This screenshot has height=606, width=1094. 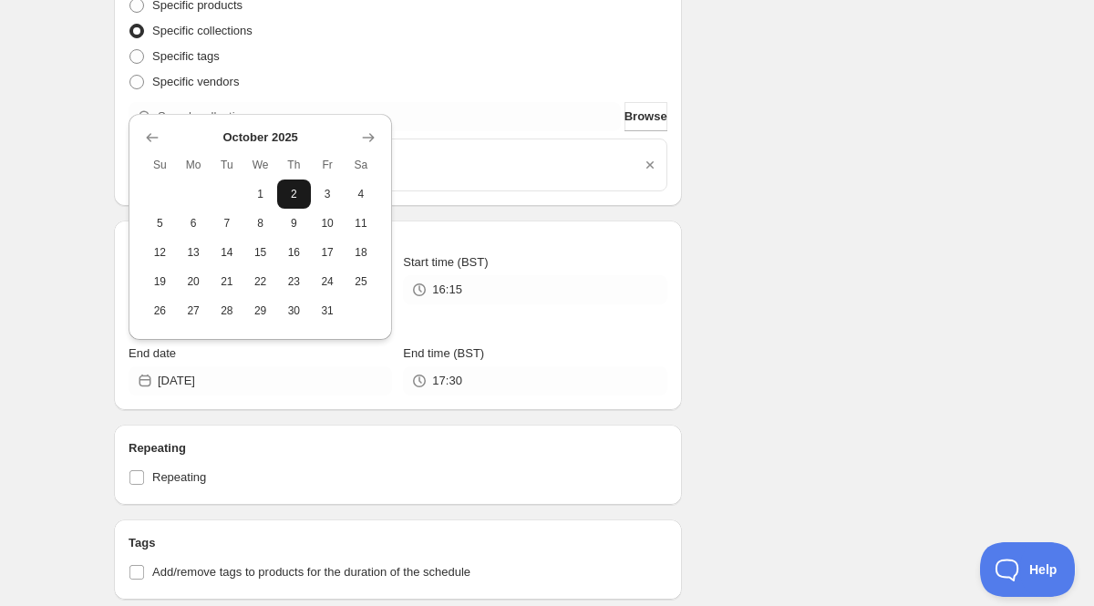 I want to click on button: Wednesday October 15 2025, so click(x=260, y=252).